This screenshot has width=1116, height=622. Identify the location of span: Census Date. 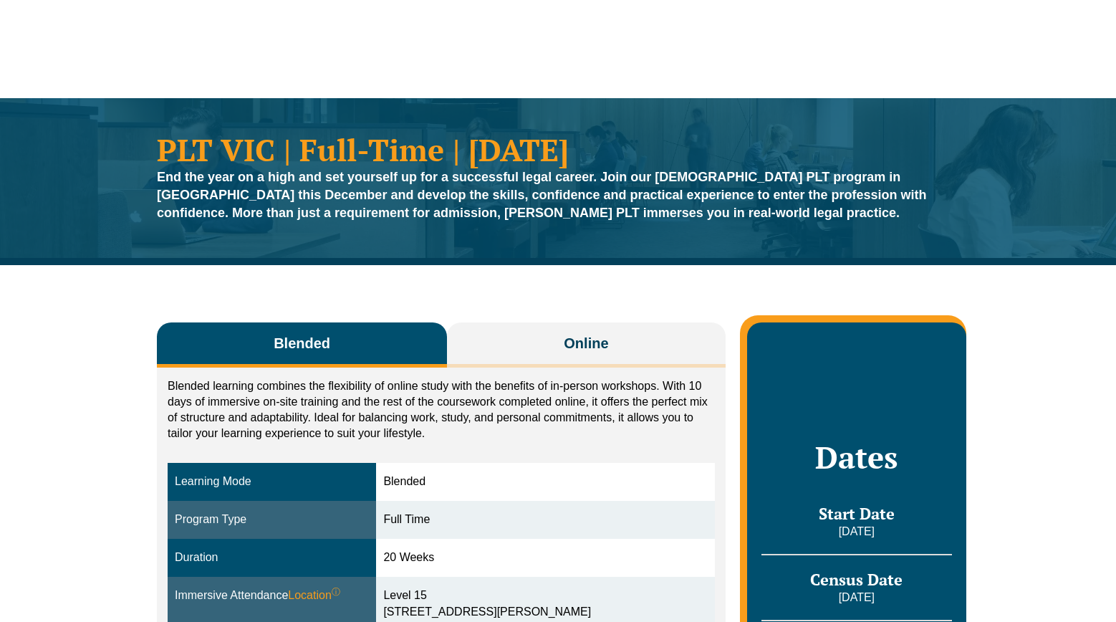
(856, 579).